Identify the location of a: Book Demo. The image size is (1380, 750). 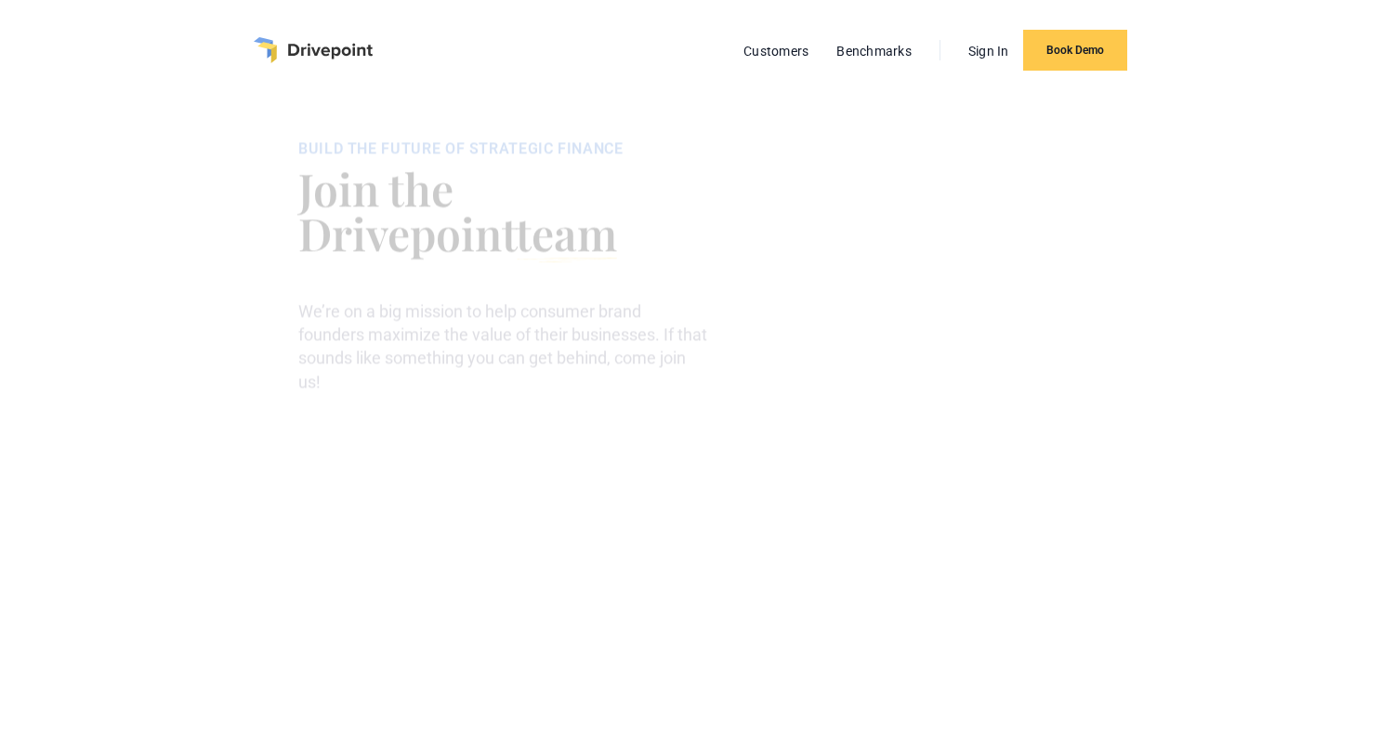
(1075, 50).